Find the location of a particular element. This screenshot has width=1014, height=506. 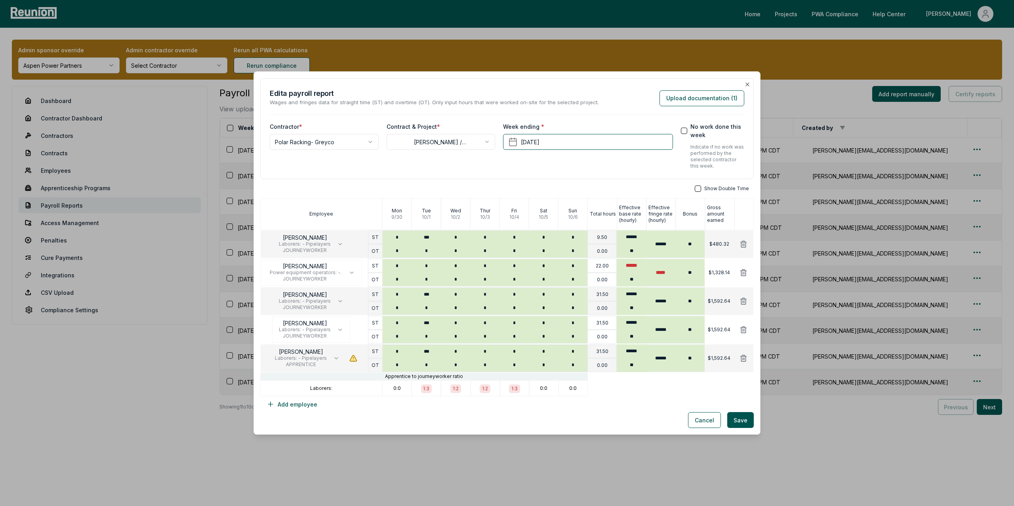

label: Week ending is located at coordinates (524, 126).